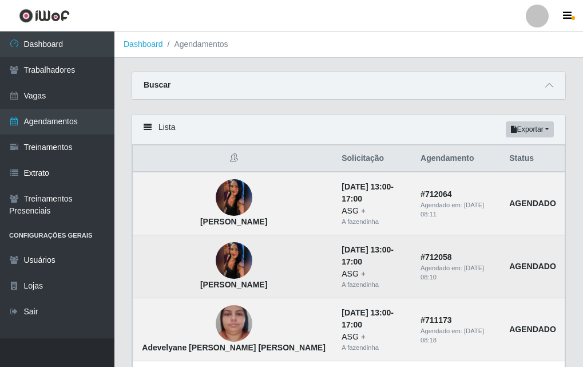  I want to click on th: Solicitação, so click(374, 159).